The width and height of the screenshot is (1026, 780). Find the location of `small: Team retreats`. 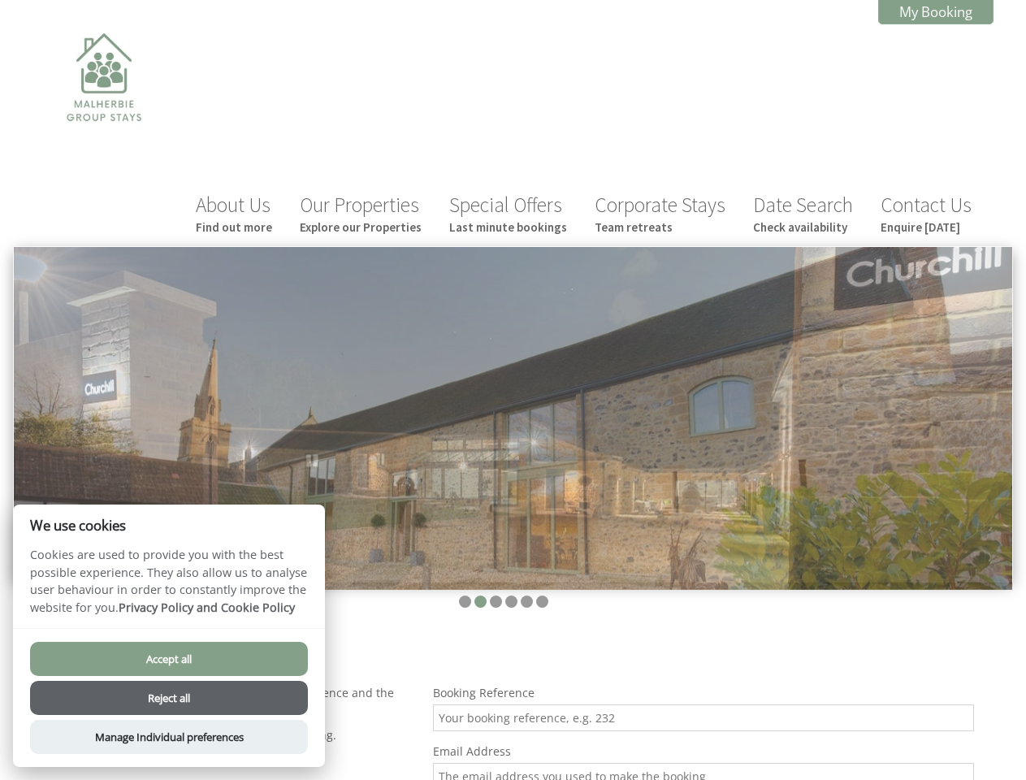

small: Team retreats is located at coordinates (660, 227).